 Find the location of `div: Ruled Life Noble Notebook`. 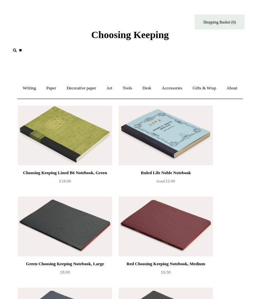

div: Ruled Life Noble Notebook is located at coordinates (166, 173).